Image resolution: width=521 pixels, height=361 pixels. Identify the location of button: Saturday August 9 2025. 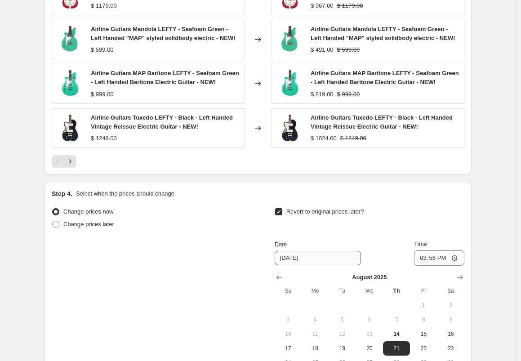
(451, 320).